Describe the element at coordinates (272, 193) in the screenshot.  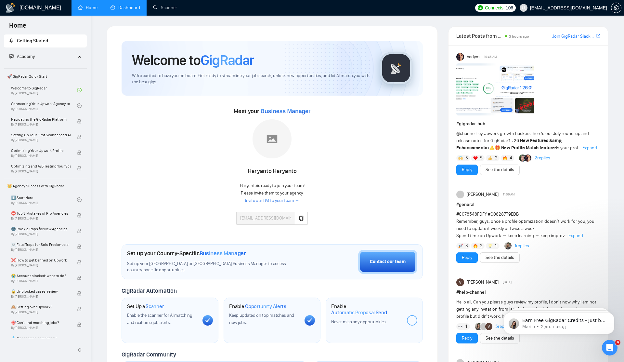
I see `span: Please invite them to your agency.` at that location.